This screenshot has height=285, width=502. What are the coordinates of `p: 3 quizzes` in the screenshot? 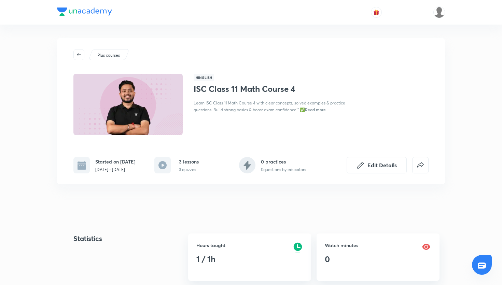 It's located at (189, 170).